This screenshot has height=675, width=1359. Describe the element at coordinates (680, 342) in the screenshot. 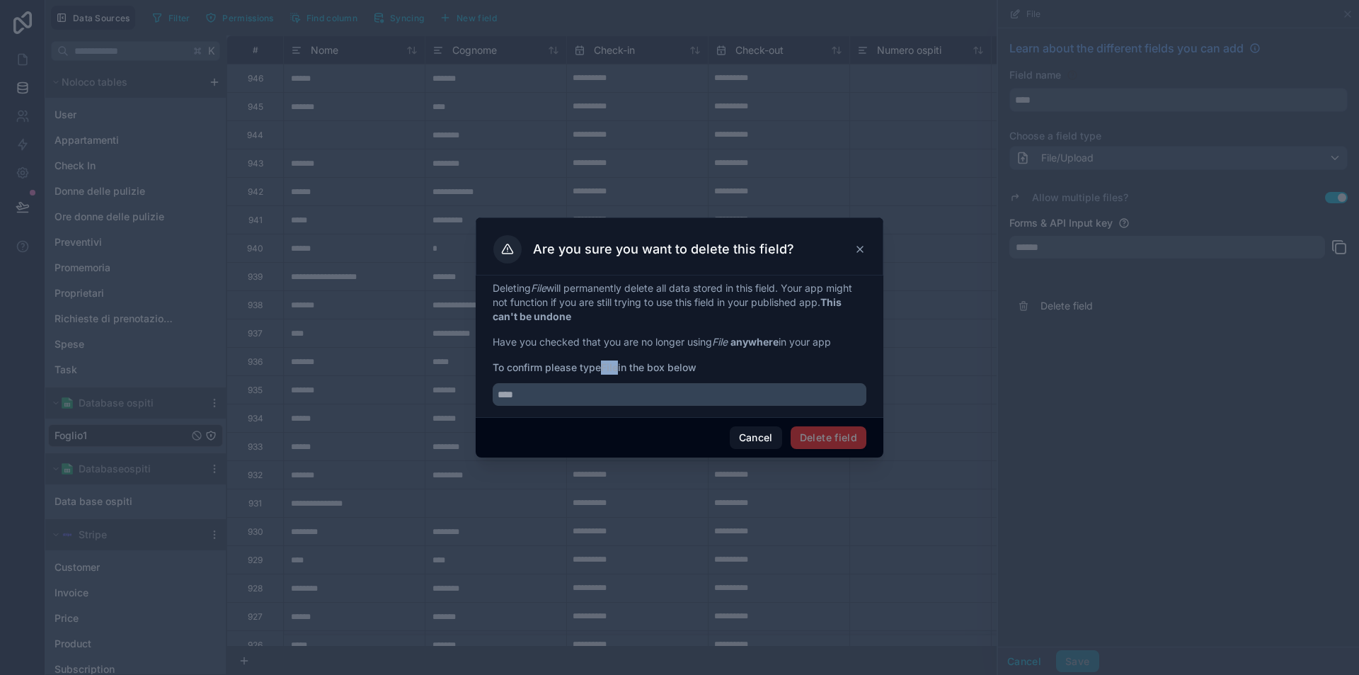

I see `p: Have you checked that you are no longer using in your app` at that location.